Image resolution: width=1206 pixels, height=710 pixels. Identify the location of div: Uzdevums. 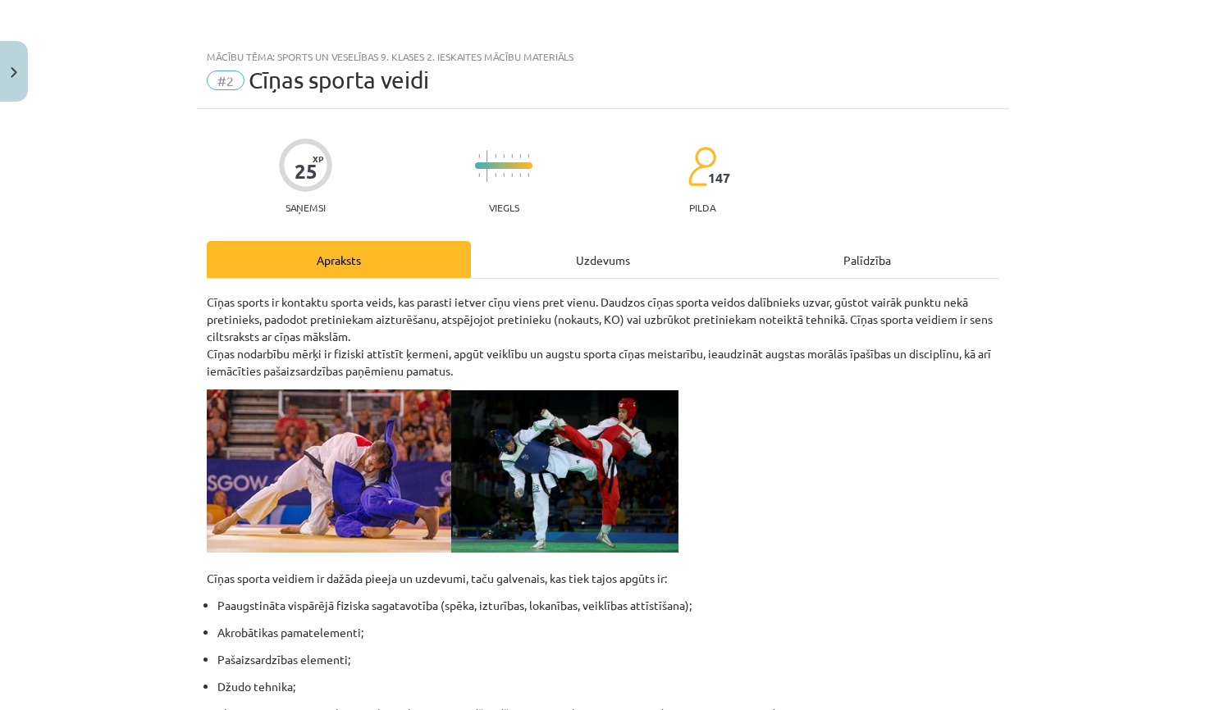
(603, 259).